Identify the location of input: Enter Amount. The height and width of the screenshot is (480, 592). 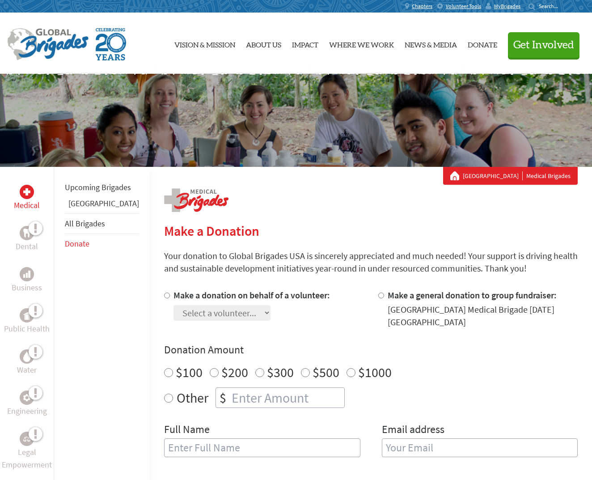
(287, 397).